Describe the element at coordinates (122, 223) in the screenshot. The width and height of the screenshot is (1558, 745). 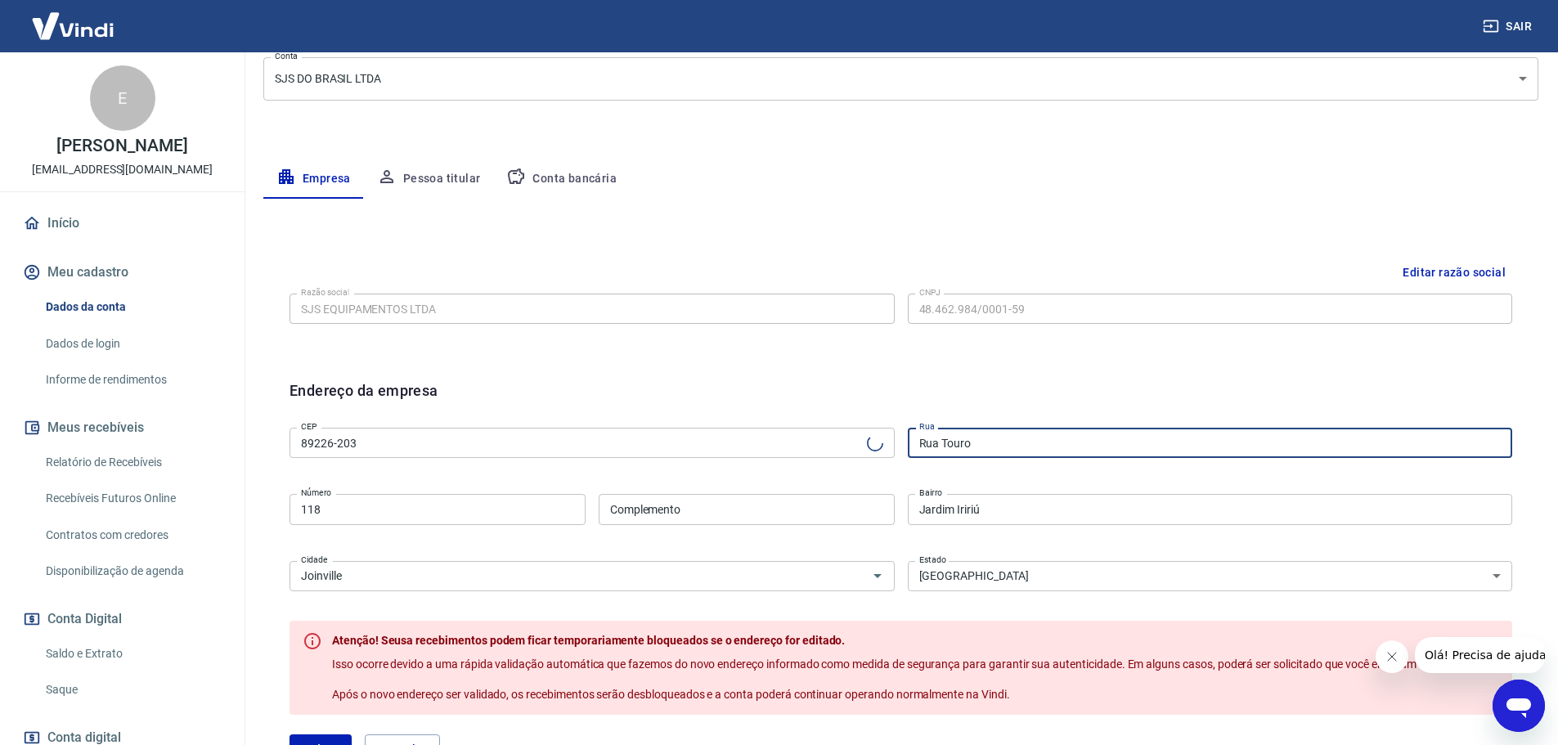
I see `a: Início` at that location.